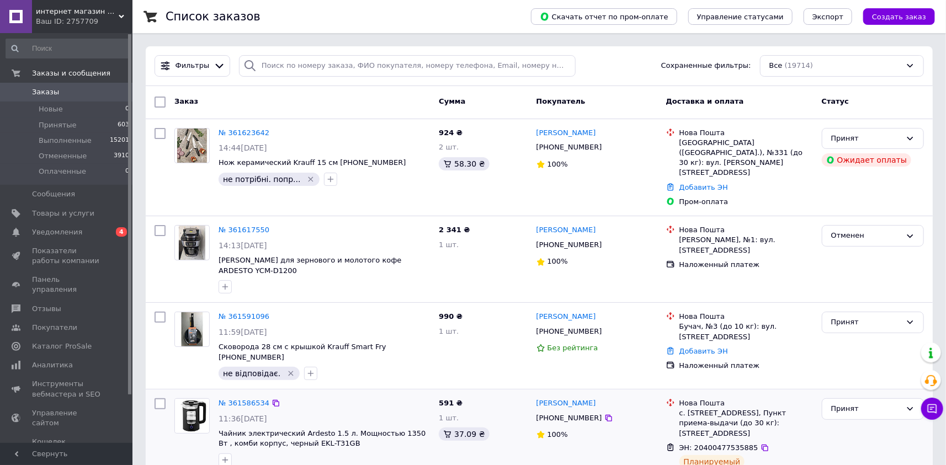 The height and width of the screenshot is (465, 946). Describe the element at coordinates (186, 101) in the screenshot. I see `span: Заказ` at that location.